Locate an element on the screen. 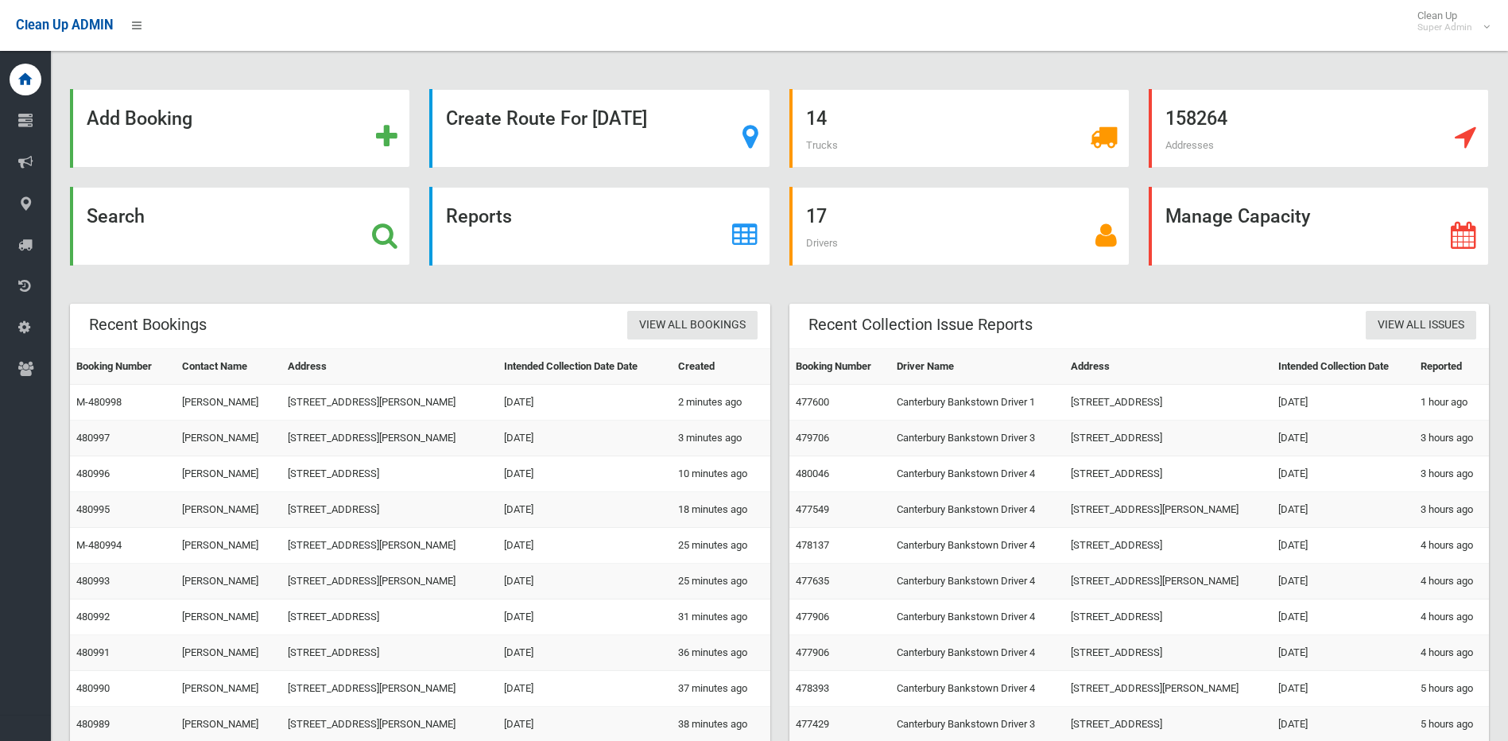 The width and height of the screenshot is (1508, 741). a: 477600 is located at coordinates (812, 401).